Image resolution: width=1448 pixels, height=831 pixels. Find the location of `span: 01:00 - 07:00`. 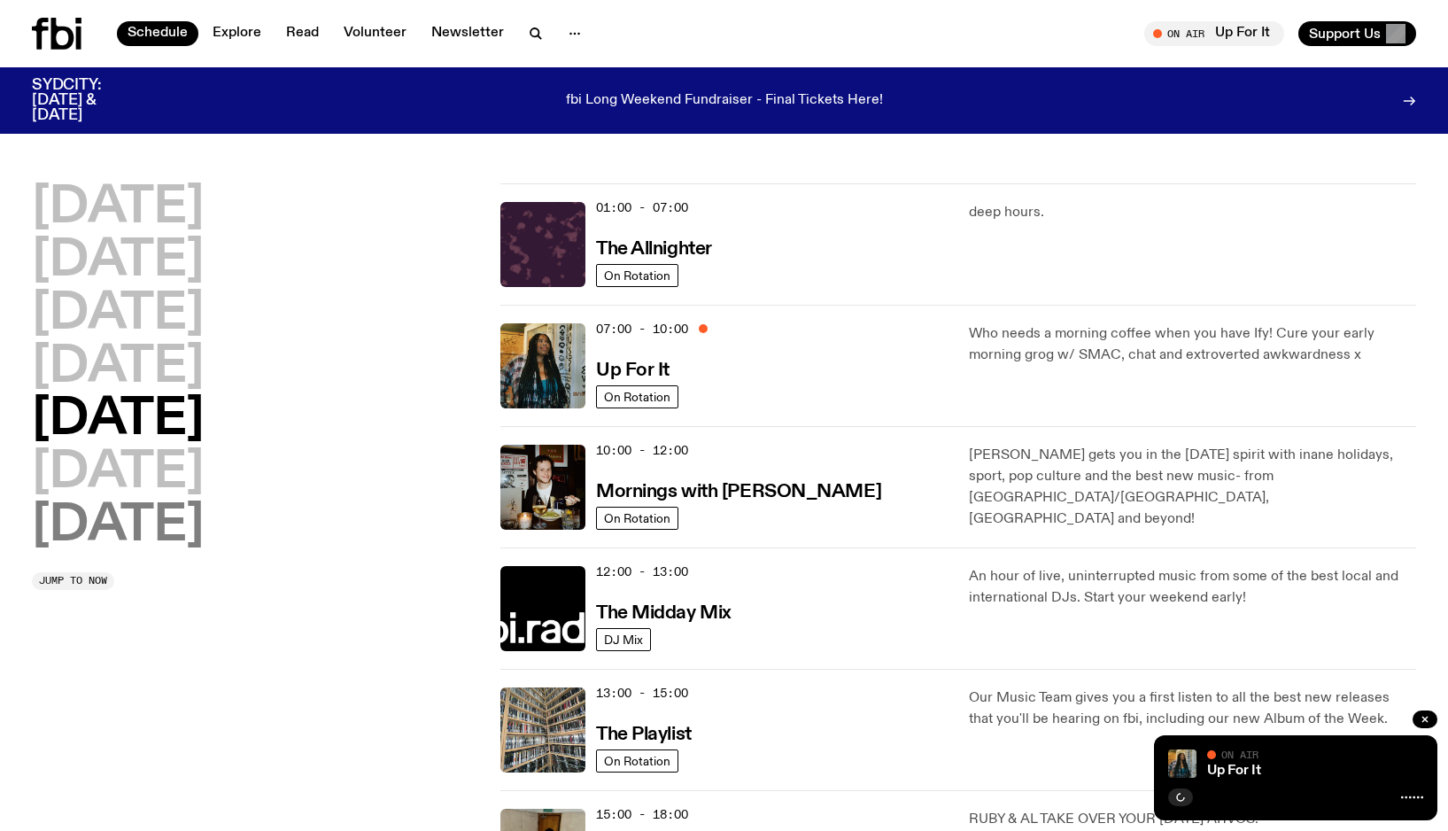

span: 01:00 - 07:00 is located at coordinates (642, 207).